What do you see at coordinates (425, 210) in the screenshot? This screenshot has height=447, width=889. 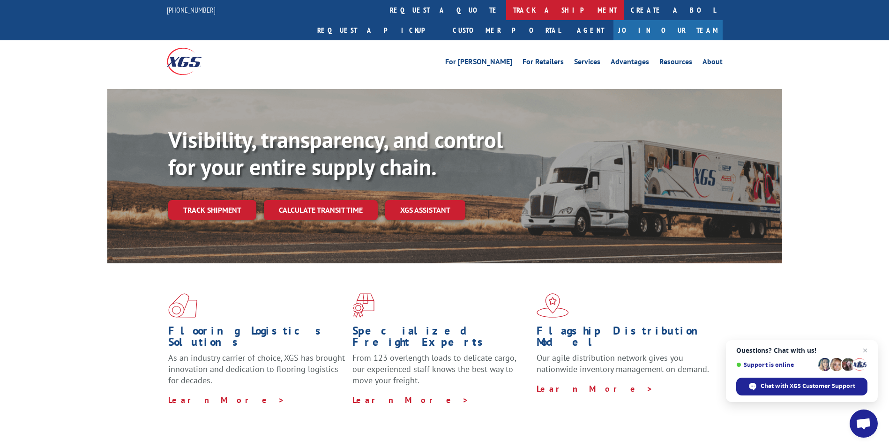 I see `a: XGS ASSISTANT` at bounding box center [425, 210].